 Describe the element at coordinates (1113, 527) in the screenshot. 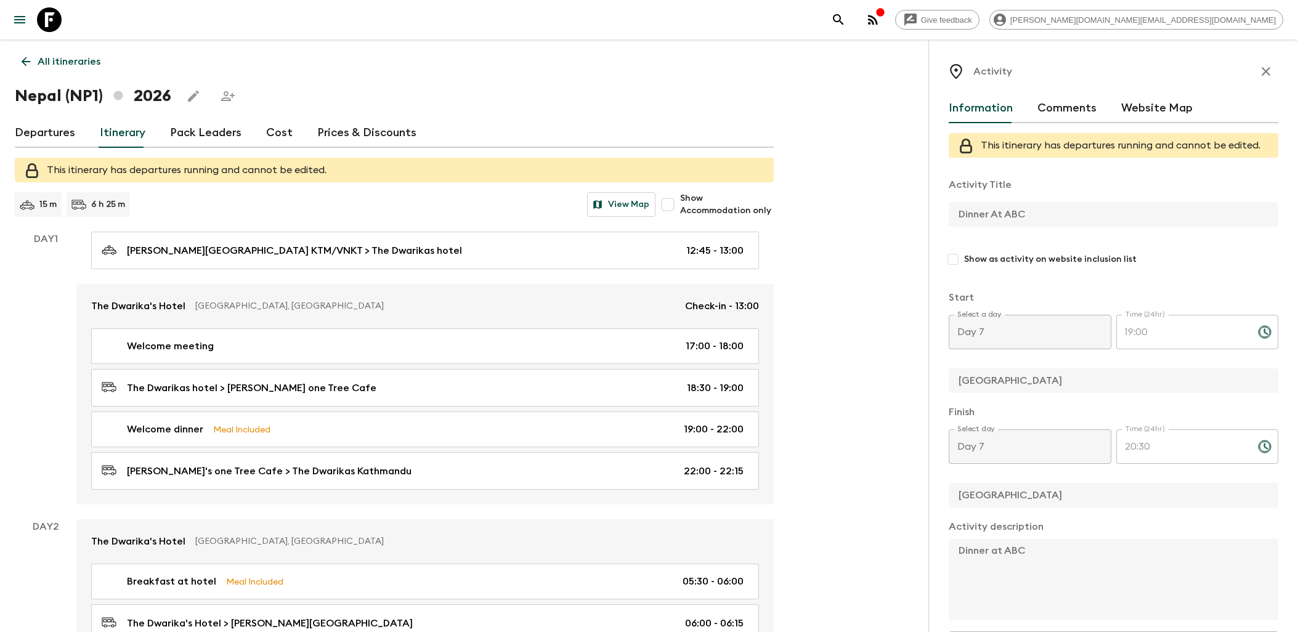

I see `p: Activity description` at that location.